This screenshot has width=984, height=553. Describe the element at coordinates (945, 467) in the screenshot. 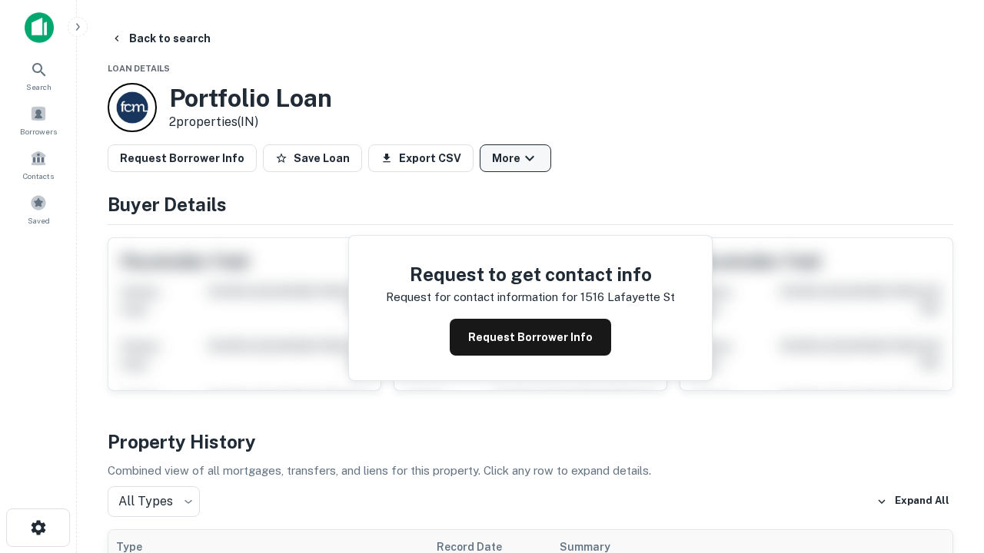

I see `div: Chat Widget` at that location.